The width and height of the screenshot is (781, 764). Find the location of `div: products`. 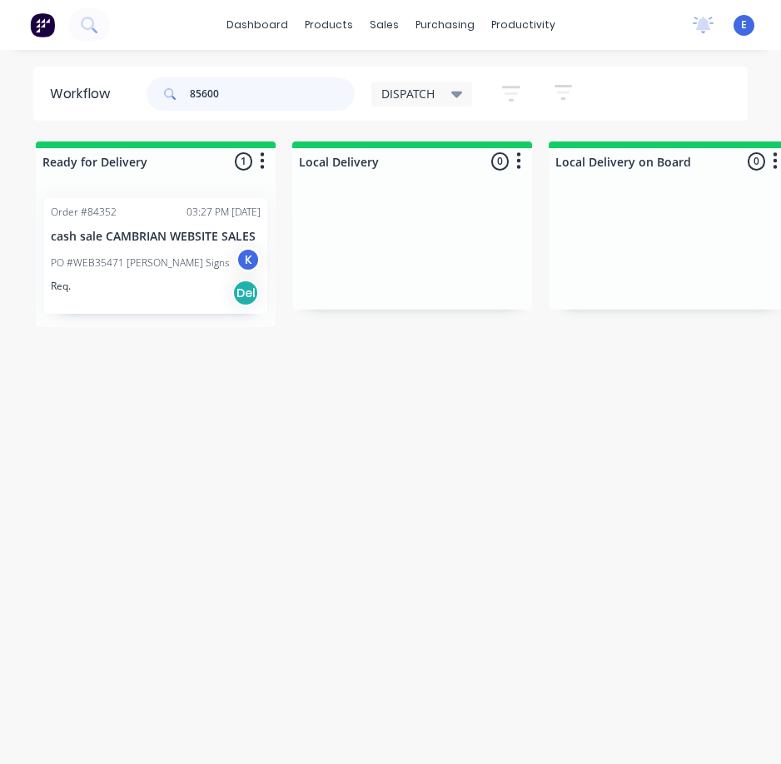

div: products is located at coordinates (329, 25).